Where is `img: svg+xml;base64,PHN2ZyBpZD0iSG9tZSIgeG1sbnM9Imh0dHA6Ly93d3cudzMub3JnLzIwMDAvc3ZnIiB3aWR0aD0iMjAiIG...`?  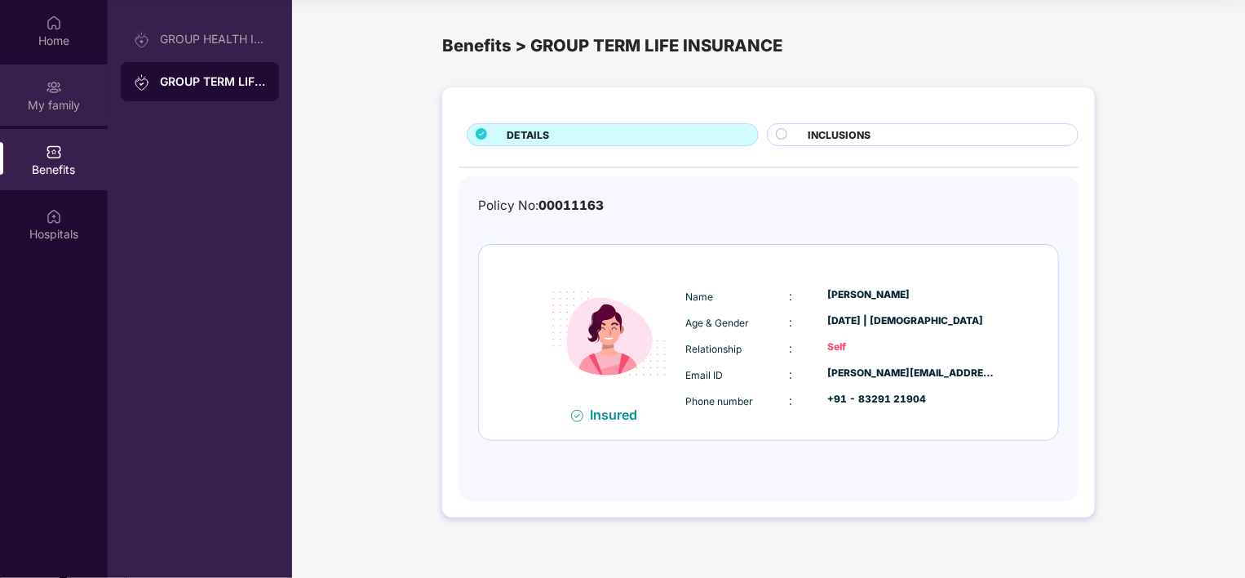
img: svg+xml;base64,PHN2ZyBpZD0iSG9tZSIgeG1sbnM9Imh0dHA6Ly93d3cudzMub3JnLzIwMDAvc3ZnIiB3aWR0aD0iMjAiIG... is located at coordinates (54, 23).